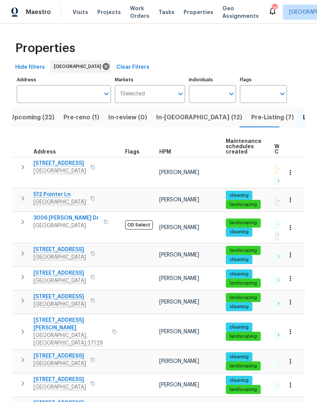 Image resolution: width=317 pixels, height=402 pixels. Describe the element at coordinates (139, 12) in the screenshot. I see `span: Work Orders` at that location.